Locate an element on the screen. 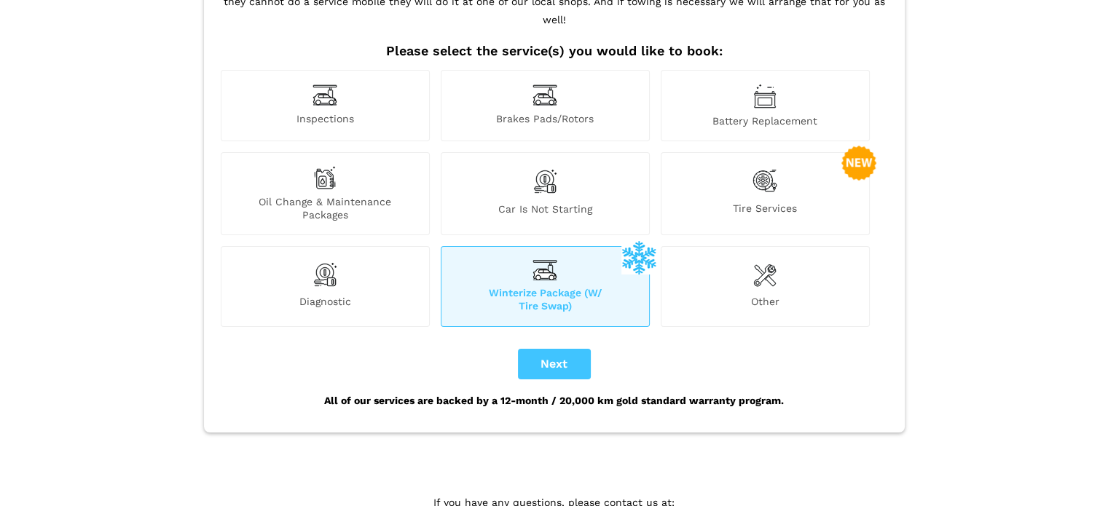 Image resolution: width=1108 pixels, height=506 pixels. img: new-badge-2-48.png is located at coordinates (859, 163).